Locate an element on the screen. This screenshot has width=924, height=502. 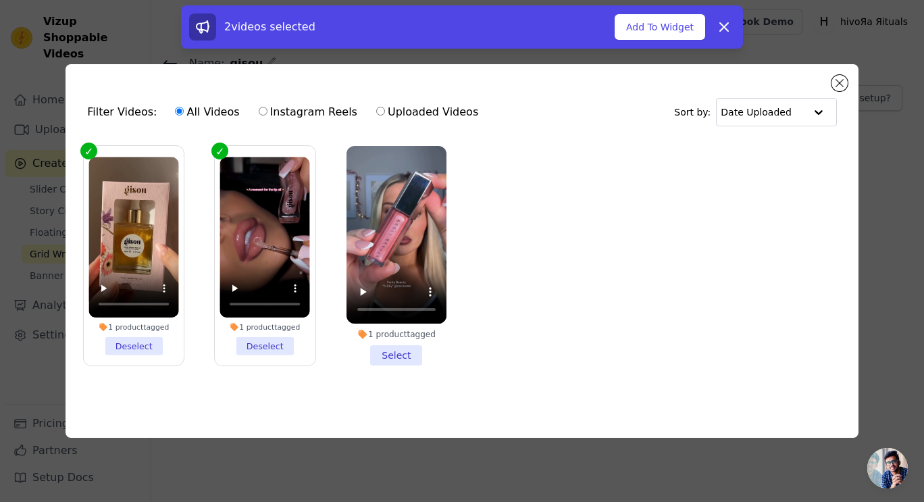
label: Uploaded Videos is located at coordinates (427, 112).